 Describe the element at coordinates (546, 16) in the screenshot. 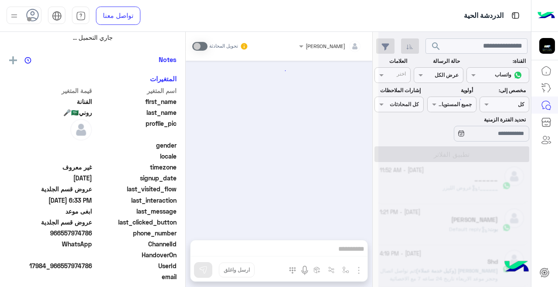

I see `img: Logo` at that location.